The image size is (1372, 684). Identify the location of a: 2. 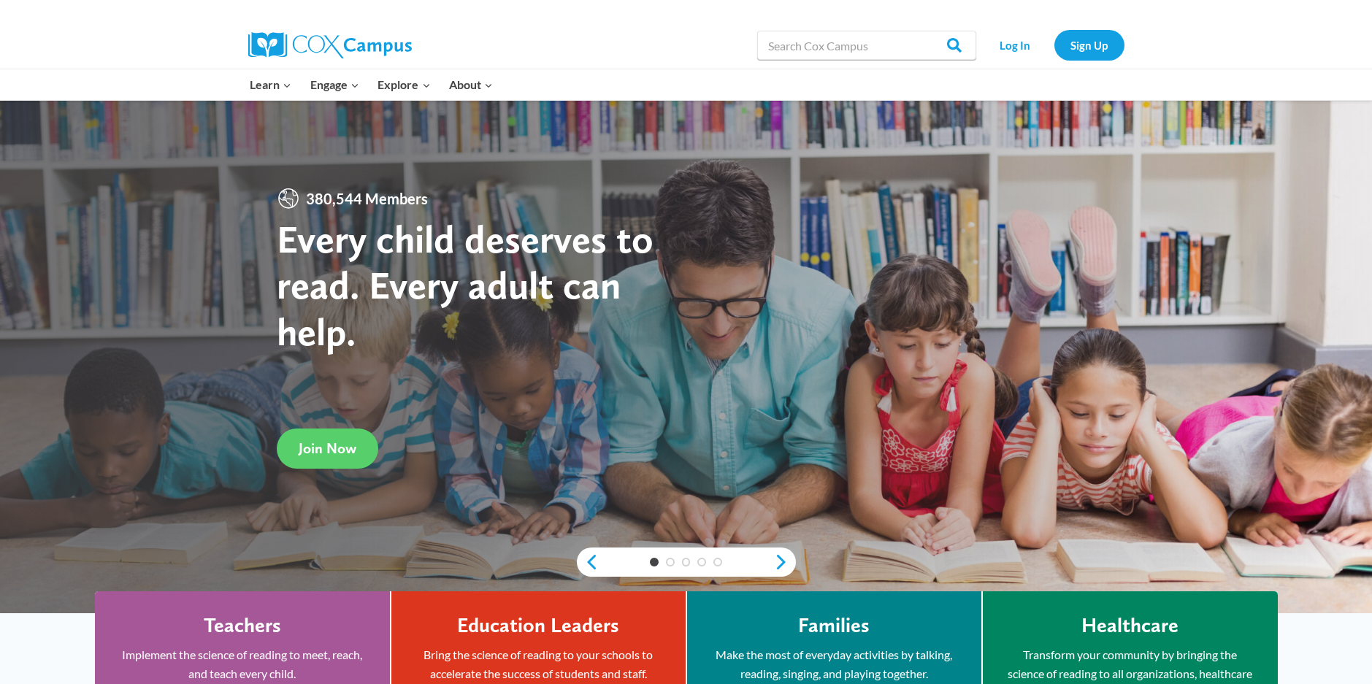
(670, 562).